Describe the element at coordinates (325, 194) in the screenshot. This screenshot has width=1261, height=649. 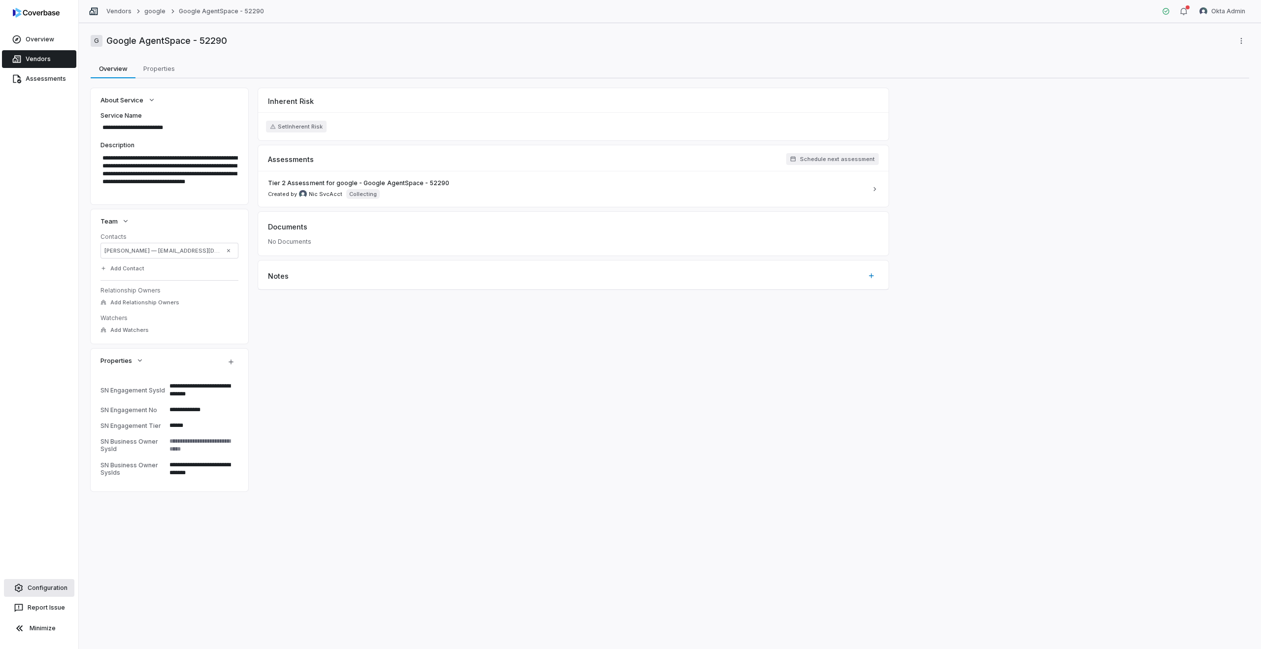
I see `span: Nic SvcAcct` at that location.